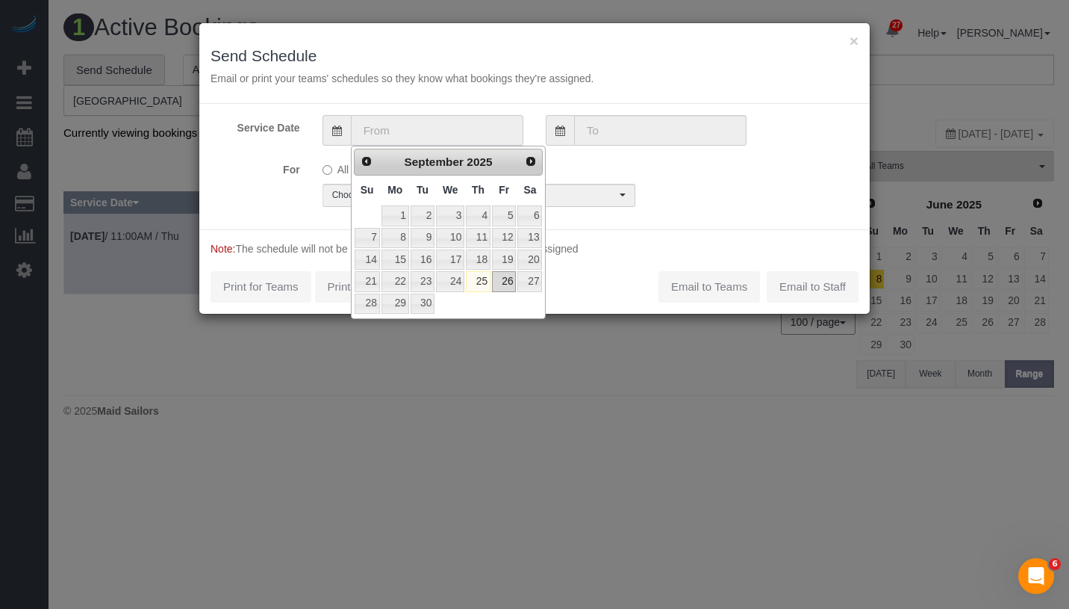  Describe the element at coordinates (478, 259) in the screenshot. I see `a: 18` at that location.